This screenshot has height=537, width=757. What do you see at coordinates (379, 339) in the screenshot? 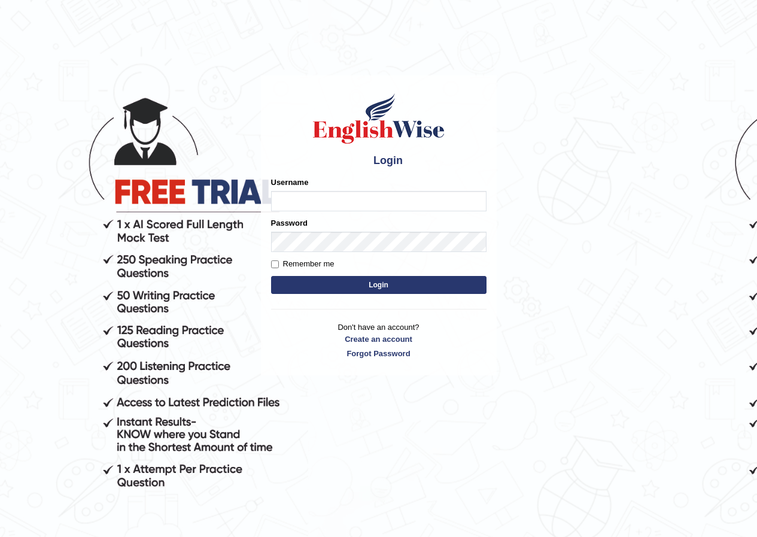
I see `a: Create an account` at bounding box center [379, 339].